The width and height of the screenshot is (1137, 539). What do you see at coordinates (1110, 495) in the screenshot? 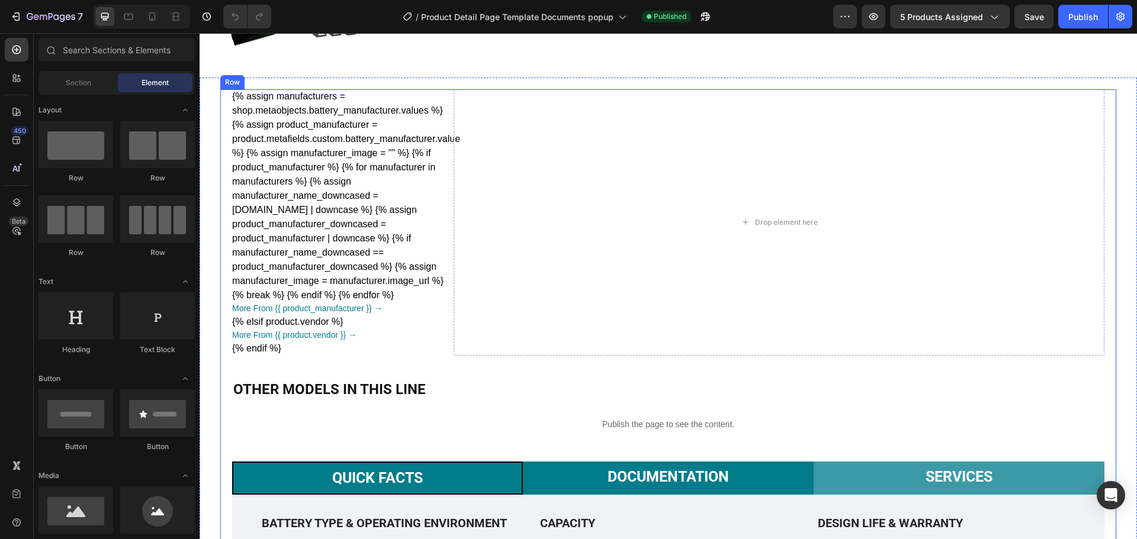
I see `div: Open Intercom Messenger` at bounding box center [1110, 495].